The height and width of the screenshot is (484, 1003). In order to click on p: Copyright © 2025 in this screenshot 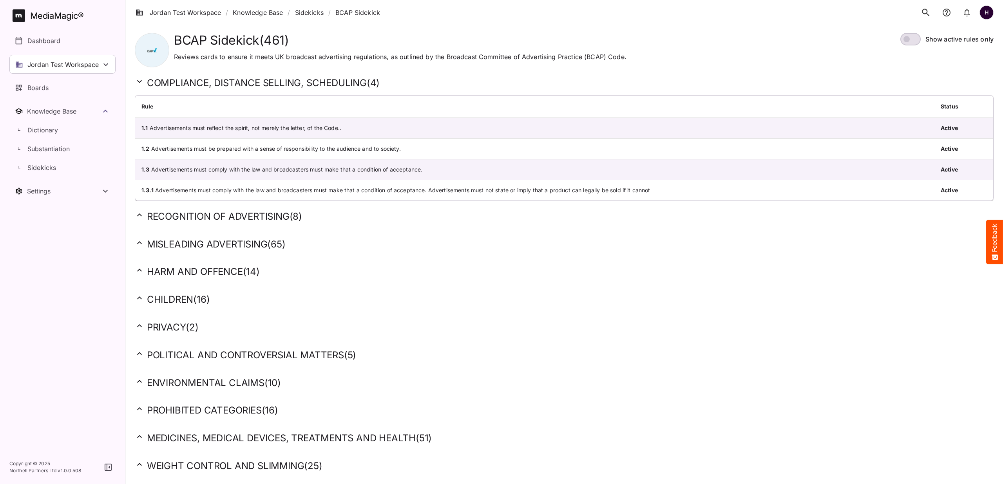, I will do `click(45, 464)`.